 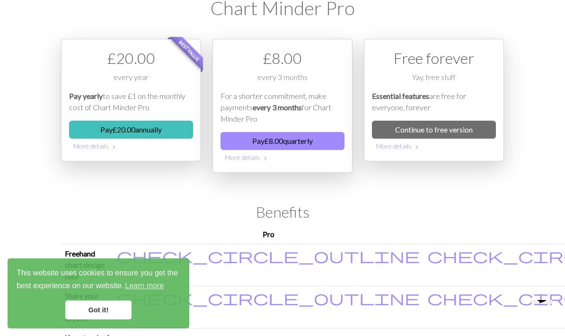 I want to click on button: Pay£20.00annually, so click(x=131, y=130).